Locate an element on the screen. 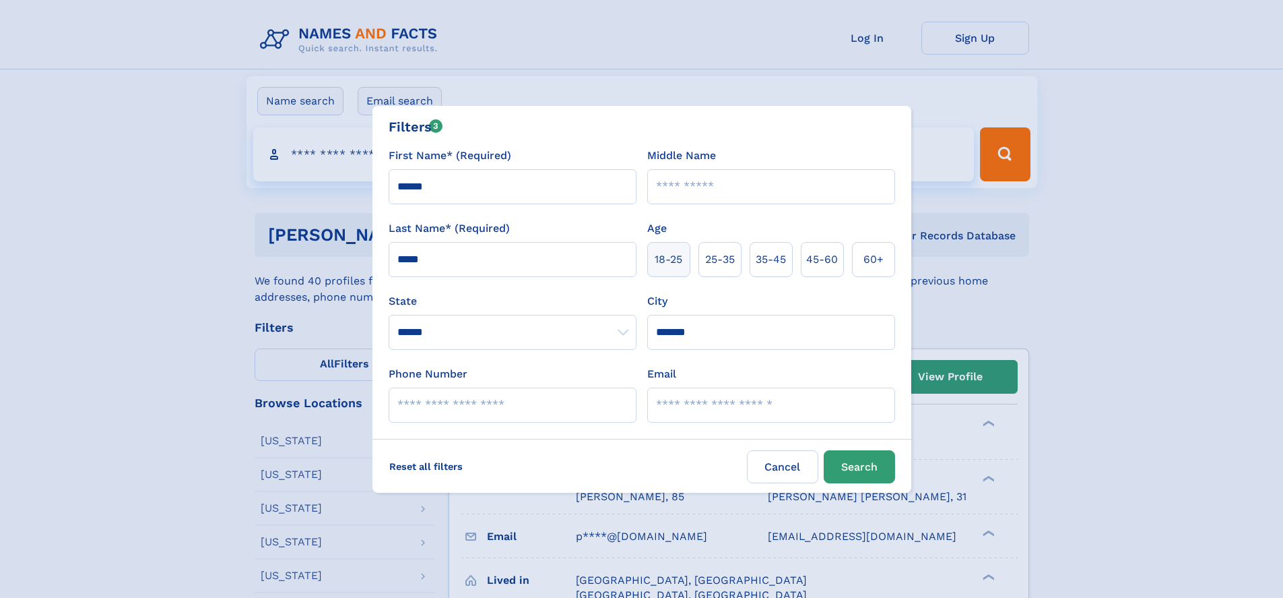  label: Middle Name is located at coordinates (682, 156).